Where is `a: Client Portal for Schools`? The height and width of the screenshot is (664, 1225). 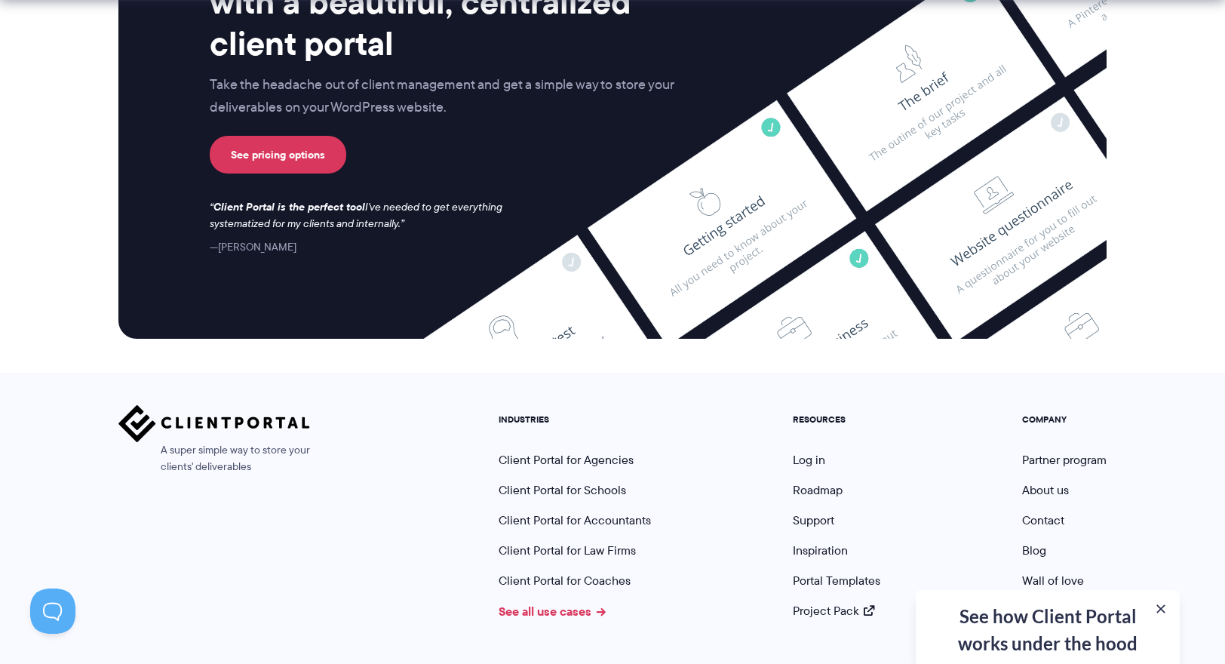
a: Client Portal for Schools is located at coordinates (562, 490).